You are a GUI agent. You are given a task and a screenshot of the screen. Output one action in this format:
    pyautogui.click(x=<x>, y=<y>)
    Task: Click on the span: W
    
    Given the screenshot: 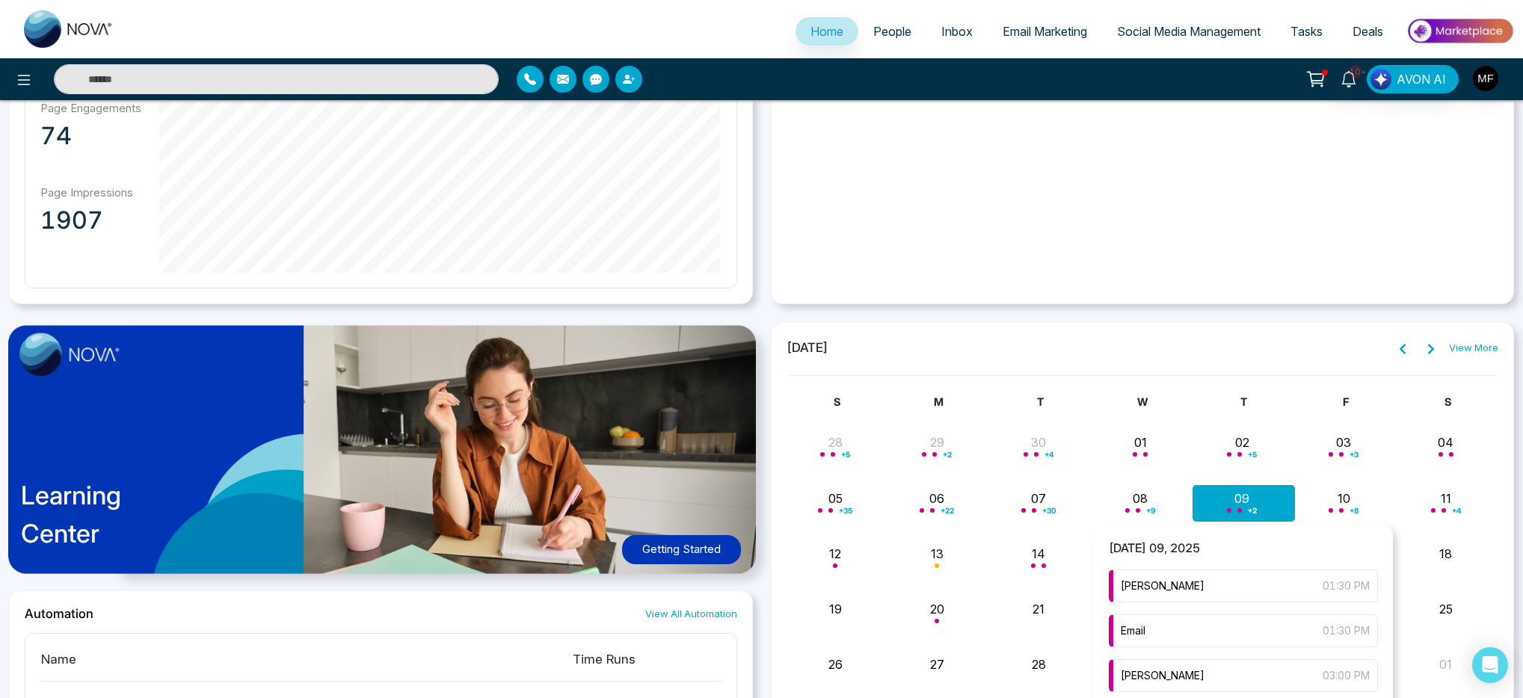 What is the action you would take?
    pyautogui.click(x=1142, y=401)
    